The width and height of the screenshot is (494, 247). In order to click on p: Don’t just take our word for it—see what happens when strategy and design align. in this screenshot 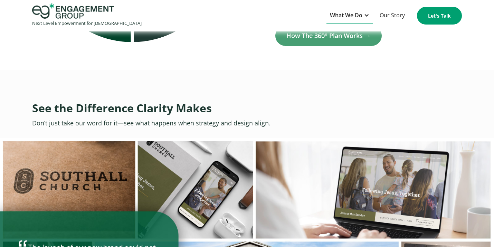, I will do `click(204, 123)`.